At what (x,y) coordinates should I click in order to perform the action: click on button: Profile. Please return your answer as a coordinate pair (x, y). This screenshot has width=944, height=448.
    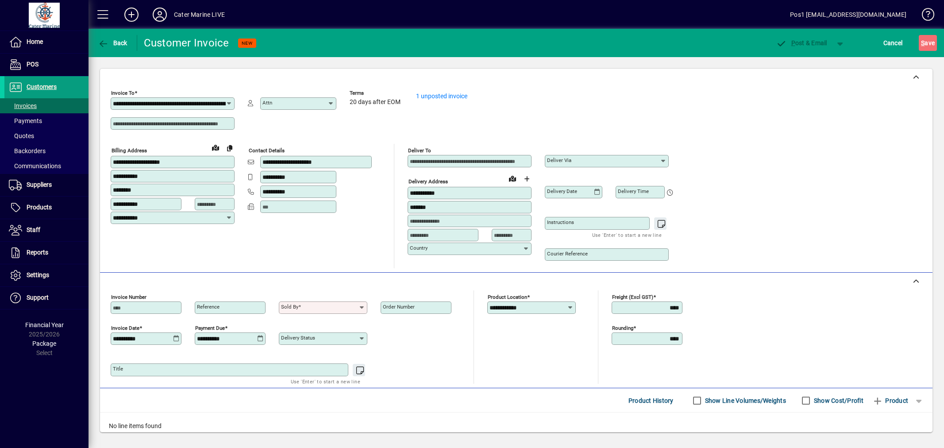
    Looking at the image, I should click on (160, 15).